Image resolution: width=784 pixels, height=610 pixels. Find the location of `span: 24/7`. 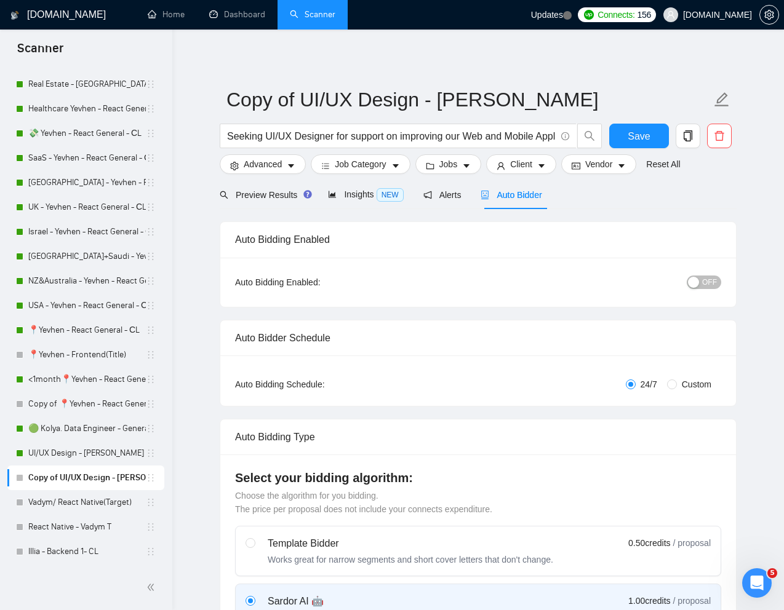

span: 24/7 is located at coordinates (648, 384).